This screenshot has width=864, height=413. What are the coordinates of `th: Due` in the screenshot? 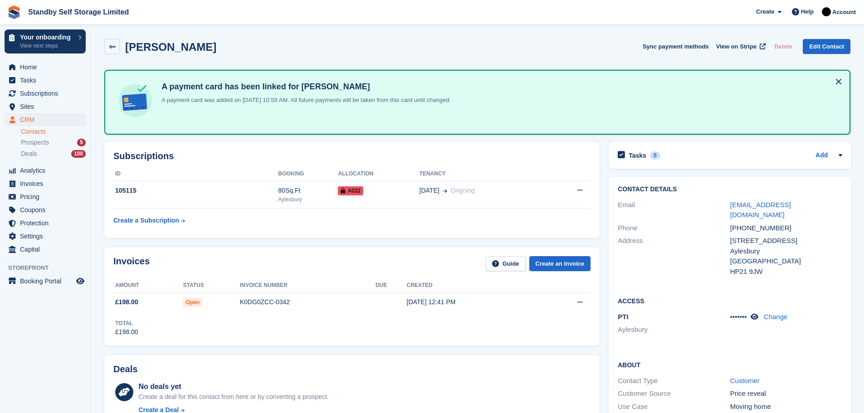 It's located at (391, 286).